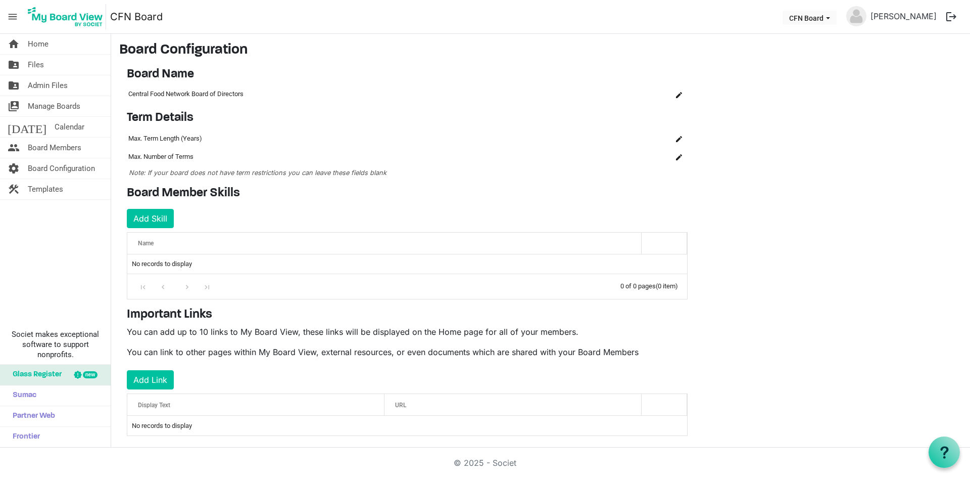 The height and width of the screenshot is (478, 970). What do you see at coordinates (407, 331) in the screenshot?
I see `p: You can add up to 10 links to My Board View, these links will be displayed on the Home page for a...` at bounding box center [407, 331].